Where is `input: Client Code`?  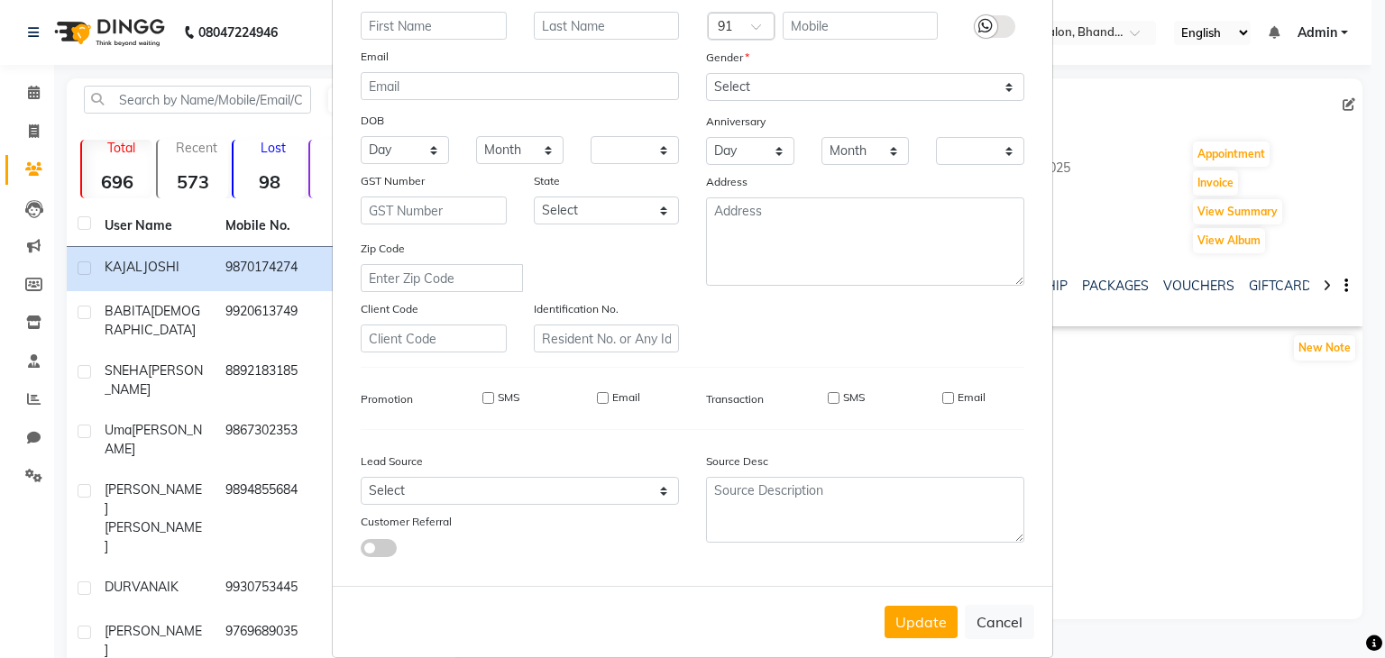
input: Client Code is located at coordinates (434, 338).